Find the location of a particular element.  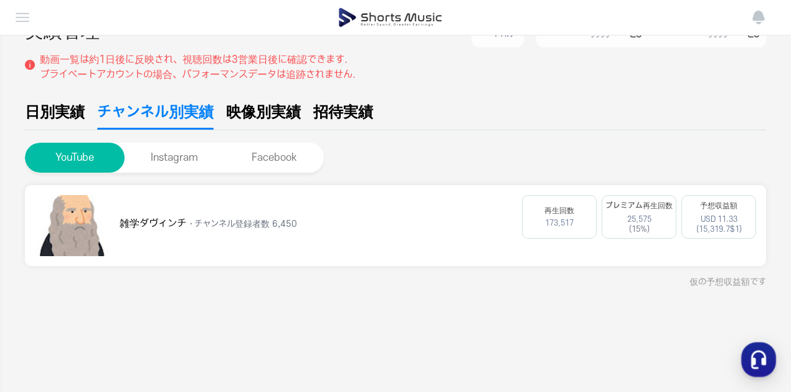

img: menu is located at coordinates (22, 17).